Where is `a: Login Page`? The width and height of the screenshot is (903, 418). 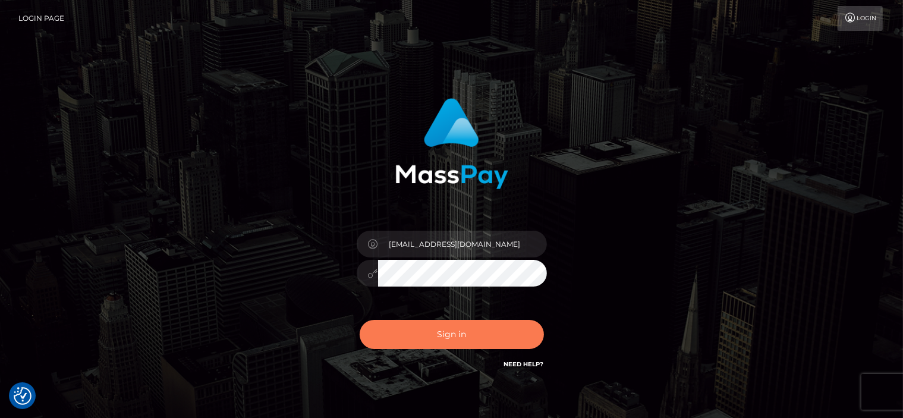 a: Login Page is located at coordinates (41, 18).